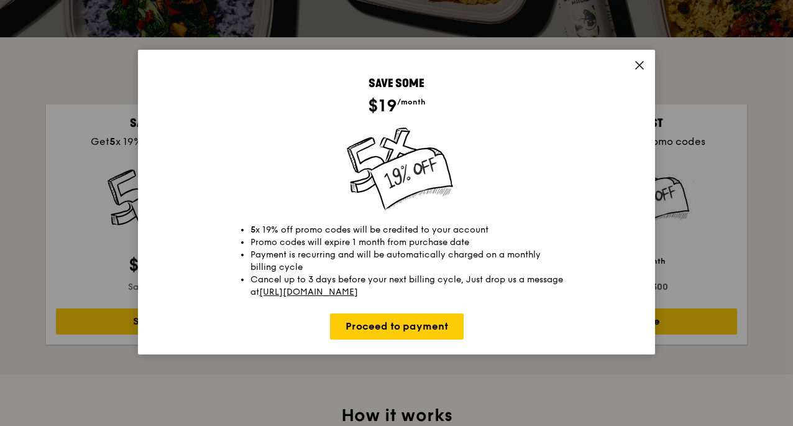 This screenshot has width=793, height=426. What do you see at coordinates (412, 102) in the screenshot?
I see `span: /month` at bounding box center [412, 102].